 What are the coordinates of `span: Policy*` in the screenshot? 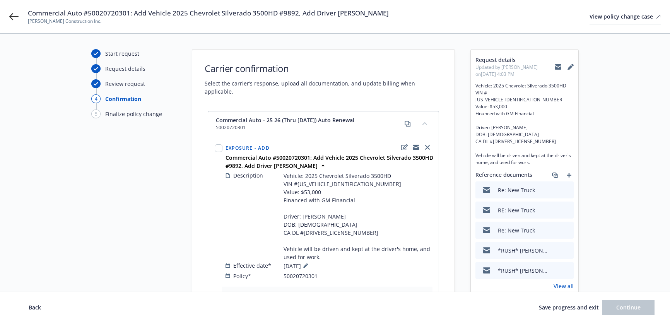 It's located at (242, 276).